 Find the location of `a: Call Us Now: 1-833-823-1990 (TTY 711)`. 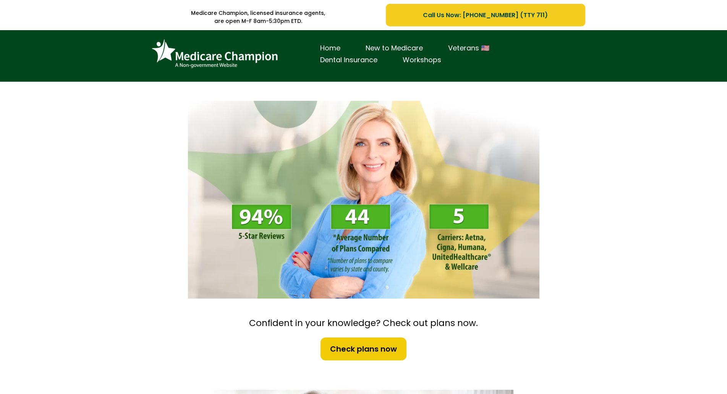

a: Call Us Now: 1-833-823-1990 (TTY 711) is located at coordinates (485, 15).